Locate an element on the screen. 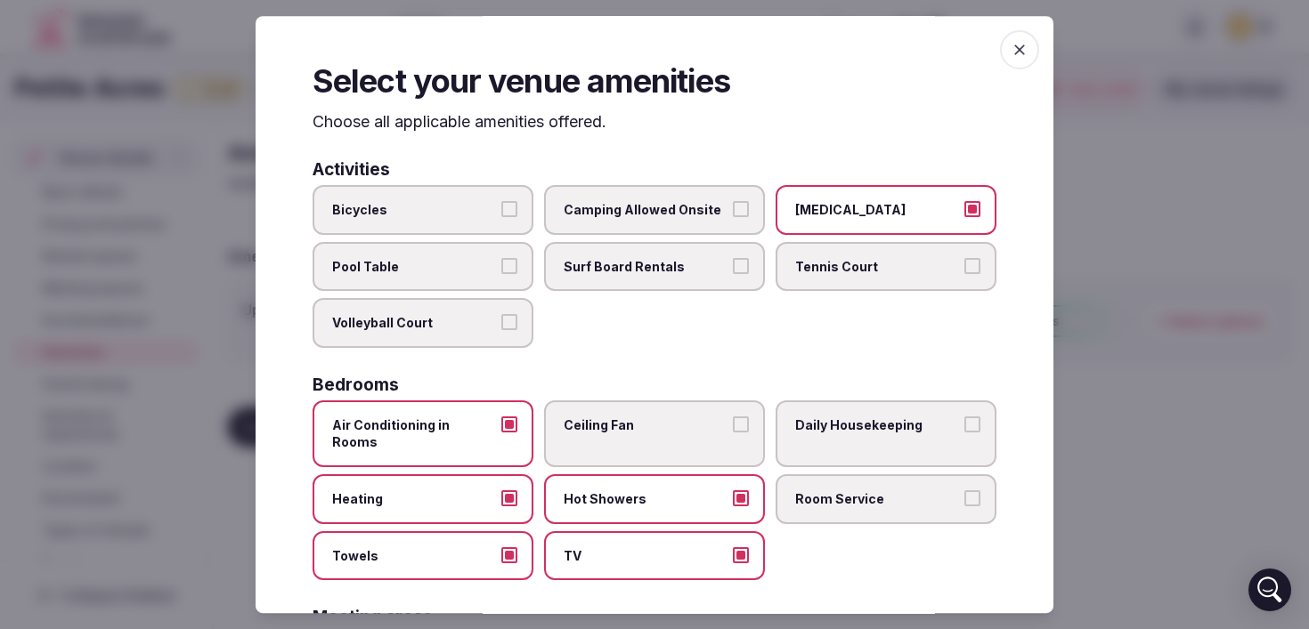  button: Volleyball Court is located at coordinates (509, 322).